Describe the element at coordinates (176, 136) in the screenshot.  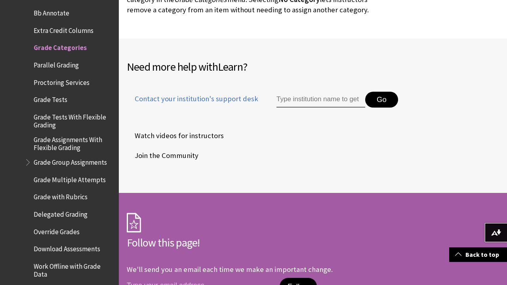
I see `a: Watch videos for instructors` at that location.